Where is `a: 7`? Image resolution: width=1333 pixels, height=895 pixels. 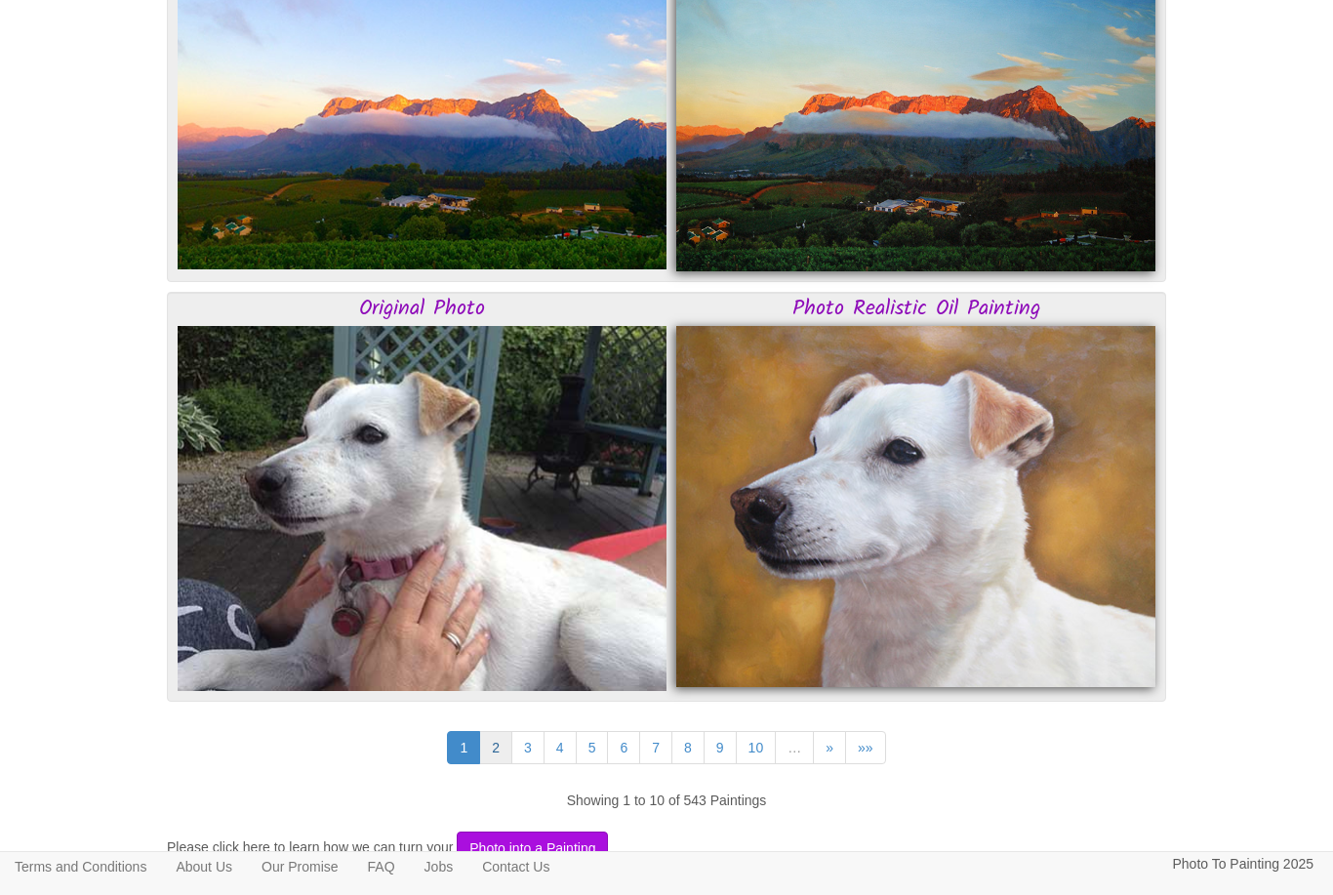 a: 7 is located at coordinates (656, 748).